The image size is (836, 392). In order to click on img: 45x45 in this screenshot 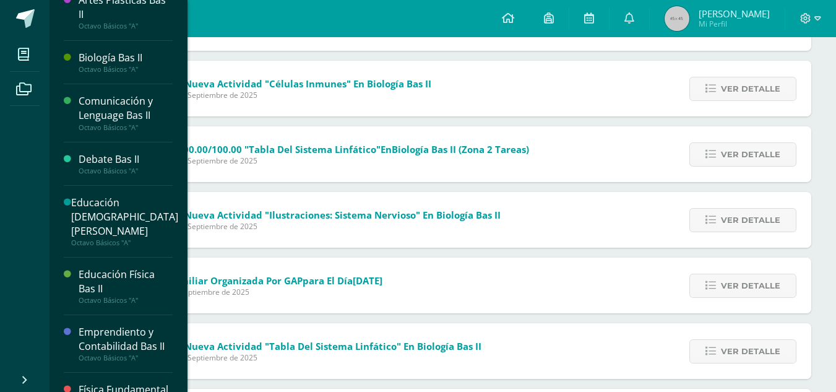, I will do `click(677, 19)`.